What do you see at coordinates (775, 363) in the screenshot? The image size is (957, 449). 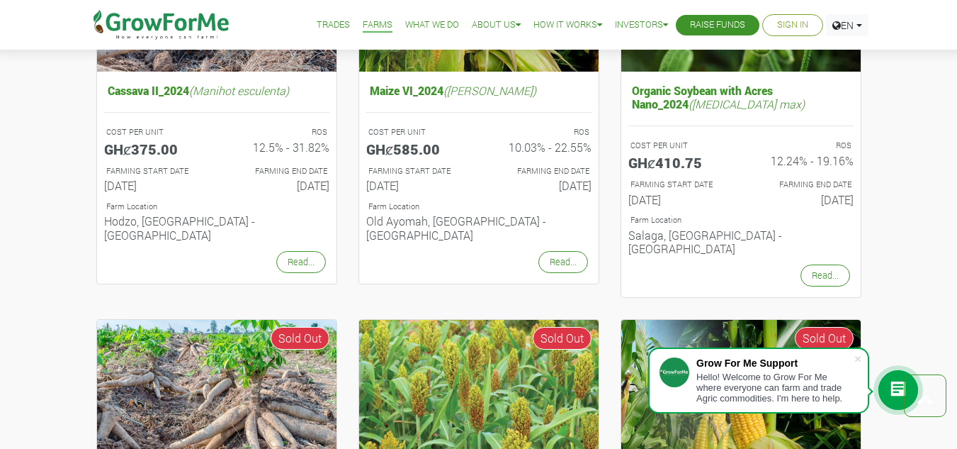 I see `div: Grow For Me Support` at bounding box center [775, 363].